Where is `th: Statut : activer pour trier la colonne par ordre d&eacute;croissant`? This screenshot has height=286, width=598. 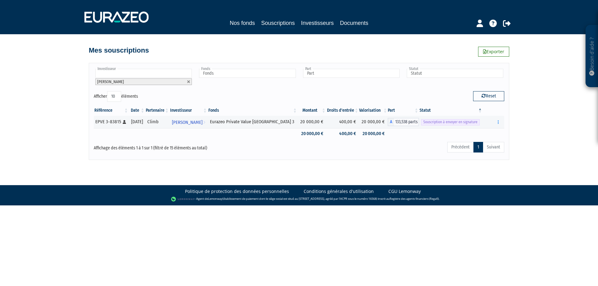
th: Statut : activer pour trier la colonne par ordre d&eacute;croissant is located at coordinates (451, 111).